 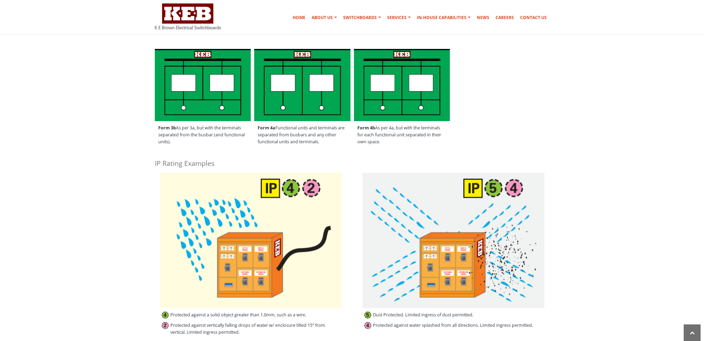 I want to click on a: About Us, so click(x=324, y=18).